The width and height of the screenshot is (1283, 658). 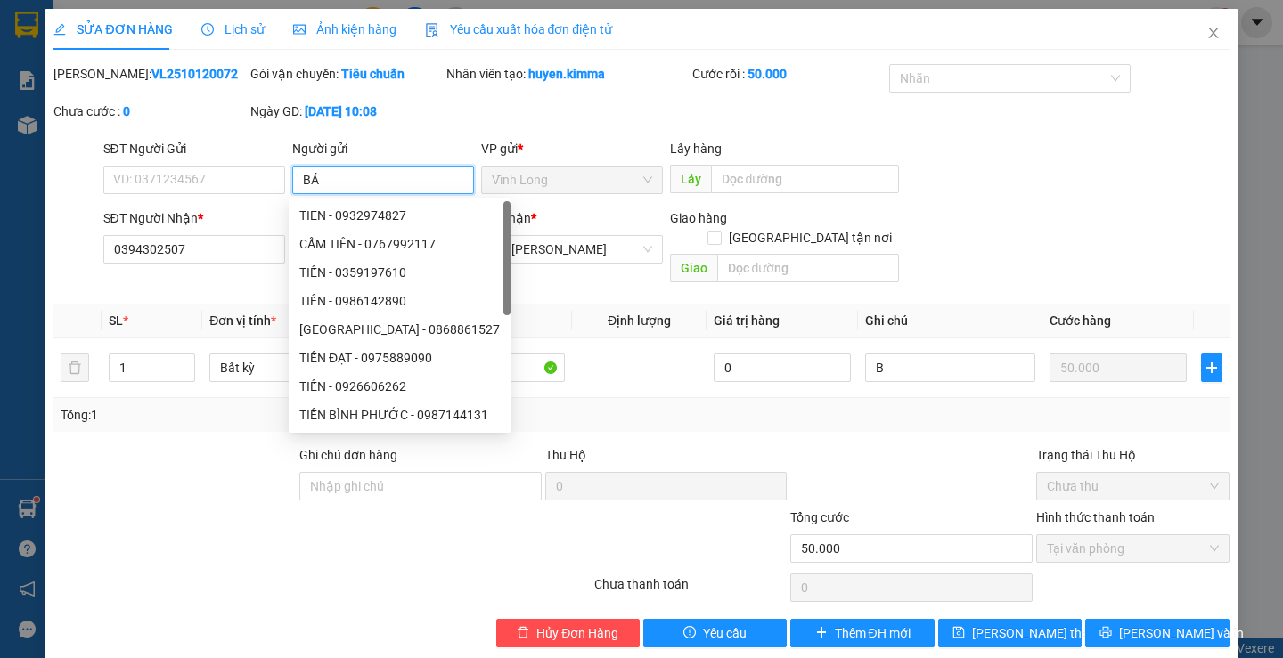 What do you see at coordinates (383, 149) in the screenshot?
I see `div: Người gửi` at bounding box center [383, 149].